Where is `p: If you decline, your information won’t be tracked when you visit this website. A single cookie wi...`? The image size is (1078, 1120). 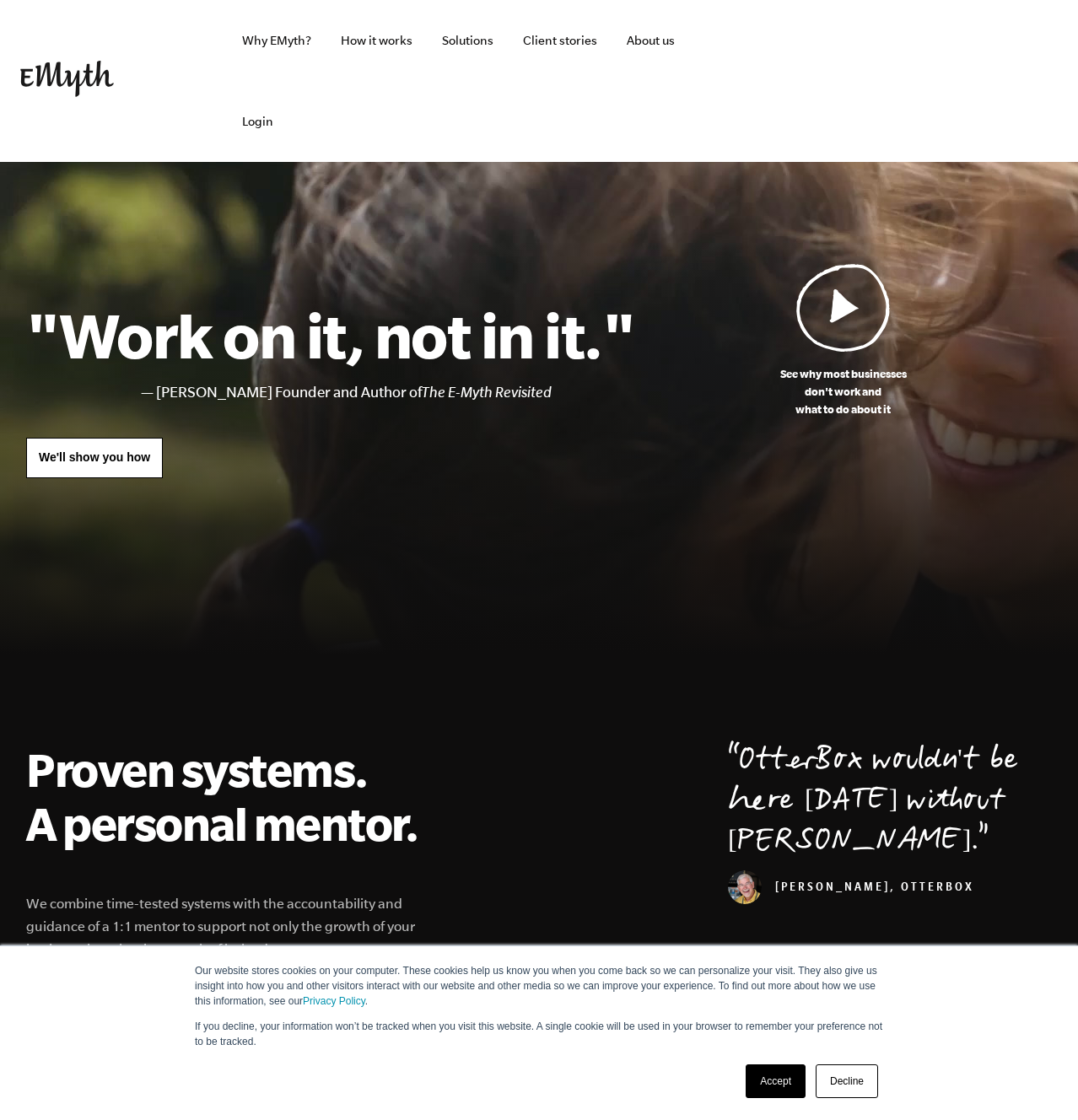
p: If you decline, your information won’t be tracked when you visit this website. A single cookie wi... is located at coordinates (539, 1035).